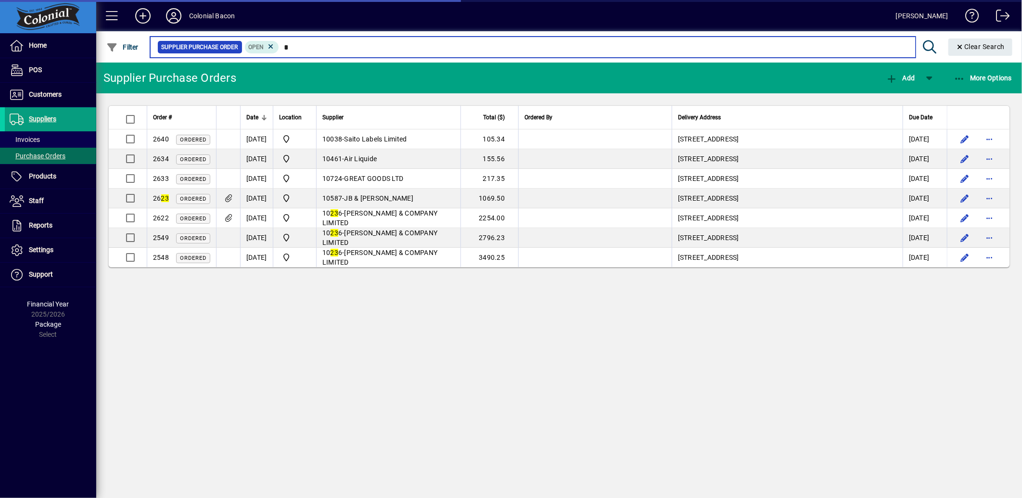  What do you see at coordinates (161, 238) in the screenshot?
I see `span: 2549` at bounding box center [161, 238].